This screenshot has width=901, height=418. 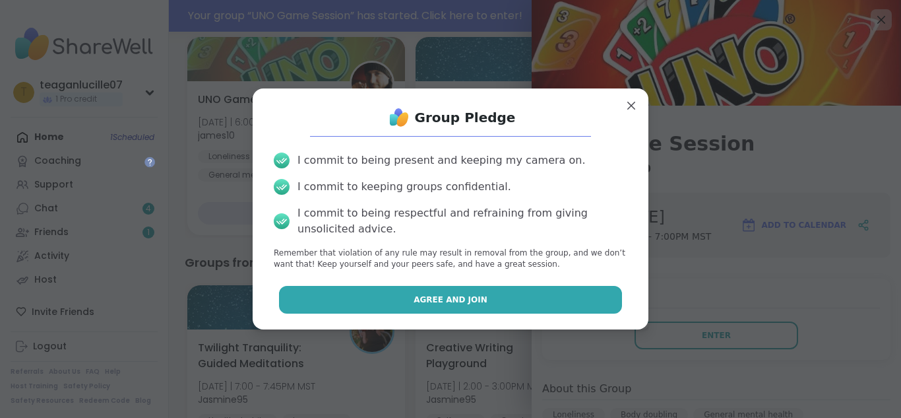 What do you see at coordinates (463, 221) in the screenshot?
I see `div: I commit to being respectful and refraining from giving unsolicited advice.` at bounding box center [463, 221].